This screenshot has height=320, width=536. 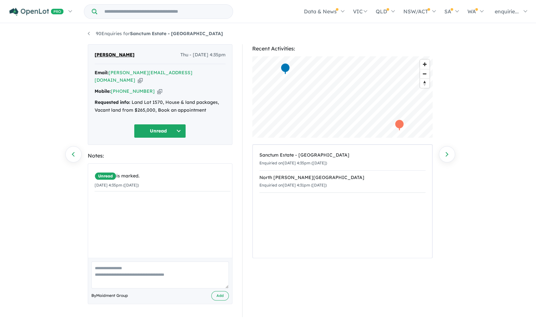 What do you see at coordinates (163, 176) in the screenshot?
I see `div: is marked.` at bounding box center [163, 176].